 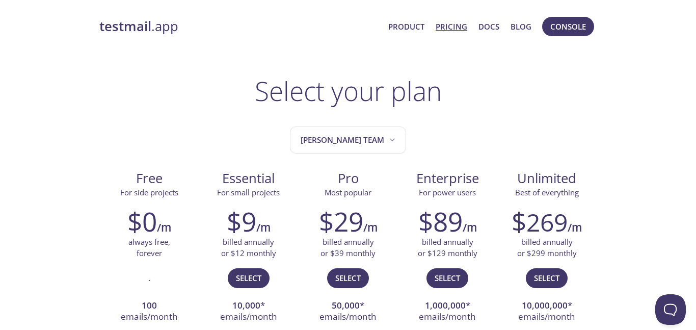 What do you see at coordinates (568, 27) in the screenshot?
I see `span: Console` at bounding box center [568, 27].